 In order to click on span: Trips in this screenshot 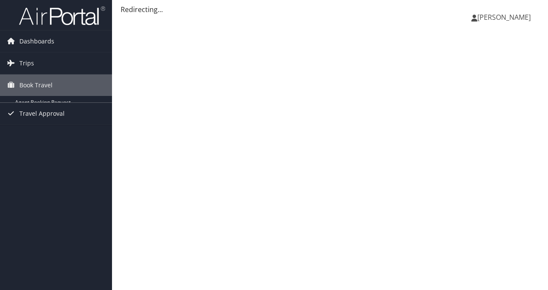, I will do `click(27, 63)`.